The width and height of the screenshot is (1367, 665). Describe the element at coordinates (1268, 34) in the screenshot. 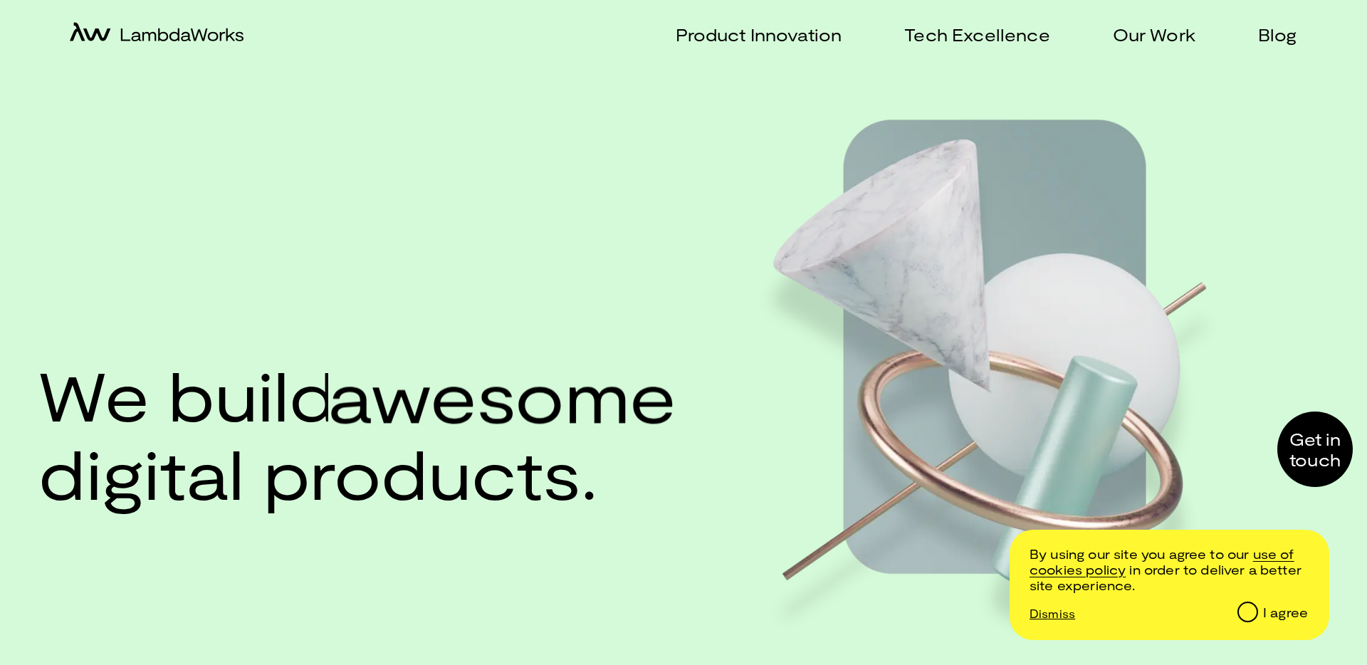

I see `a: Blog` at that location.